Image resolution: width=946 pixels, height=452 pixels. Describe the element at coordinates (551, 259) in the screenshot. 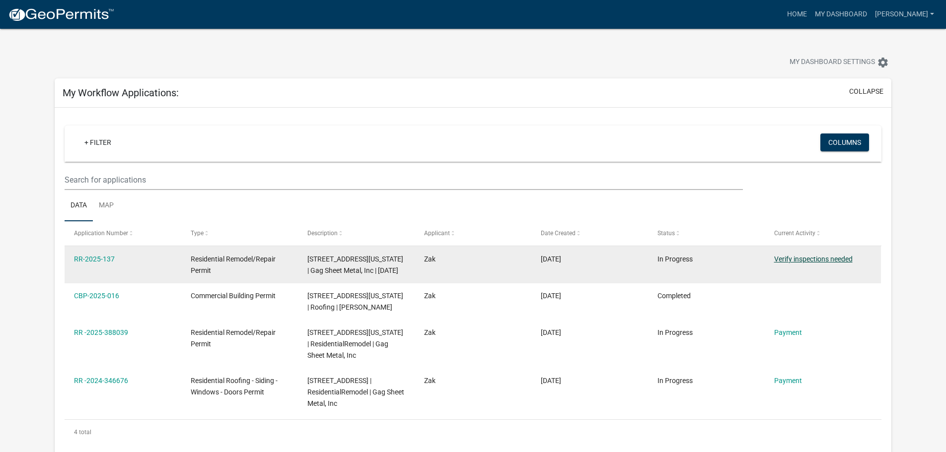

I see `span: 07/11/2025` at that location.